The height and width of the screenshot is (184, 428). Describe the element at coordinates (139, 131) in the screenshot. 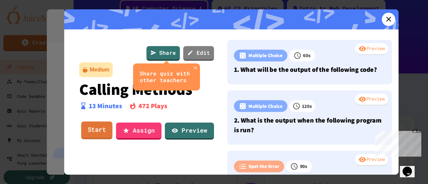

I see `a: Assign` at that location.